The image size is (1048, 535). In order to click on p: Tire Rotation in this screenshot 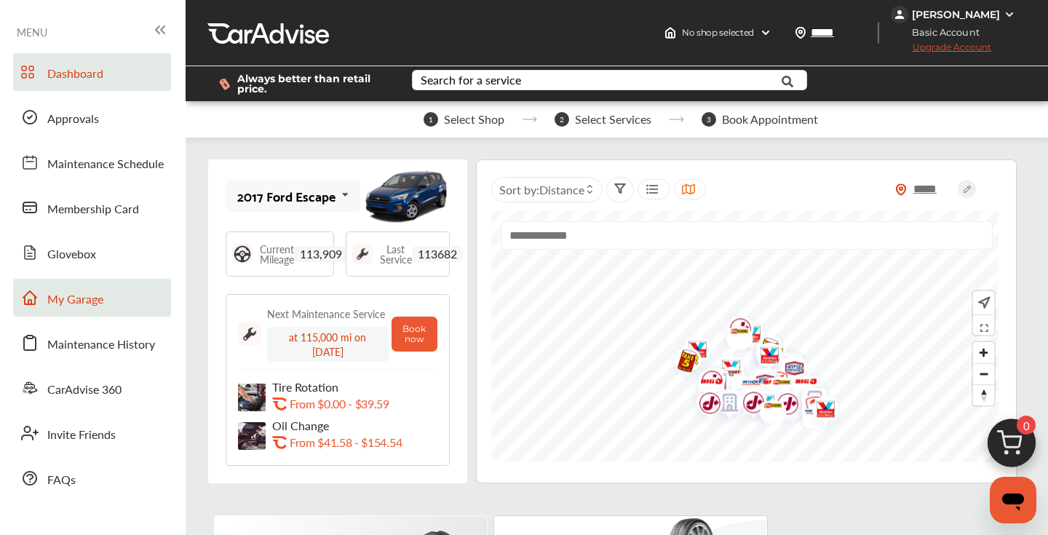, I will do `click(352, 386)`.